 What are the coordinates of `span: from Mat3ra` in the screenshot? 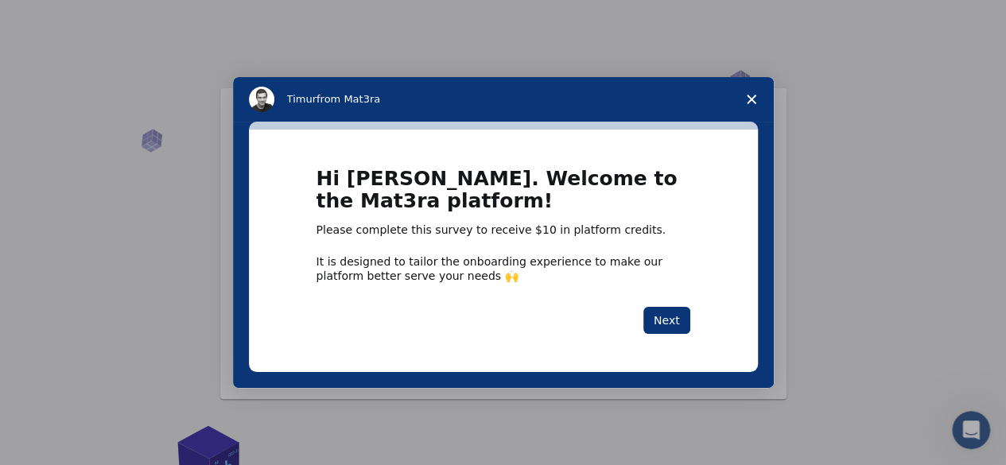 It's located at (348, 99).